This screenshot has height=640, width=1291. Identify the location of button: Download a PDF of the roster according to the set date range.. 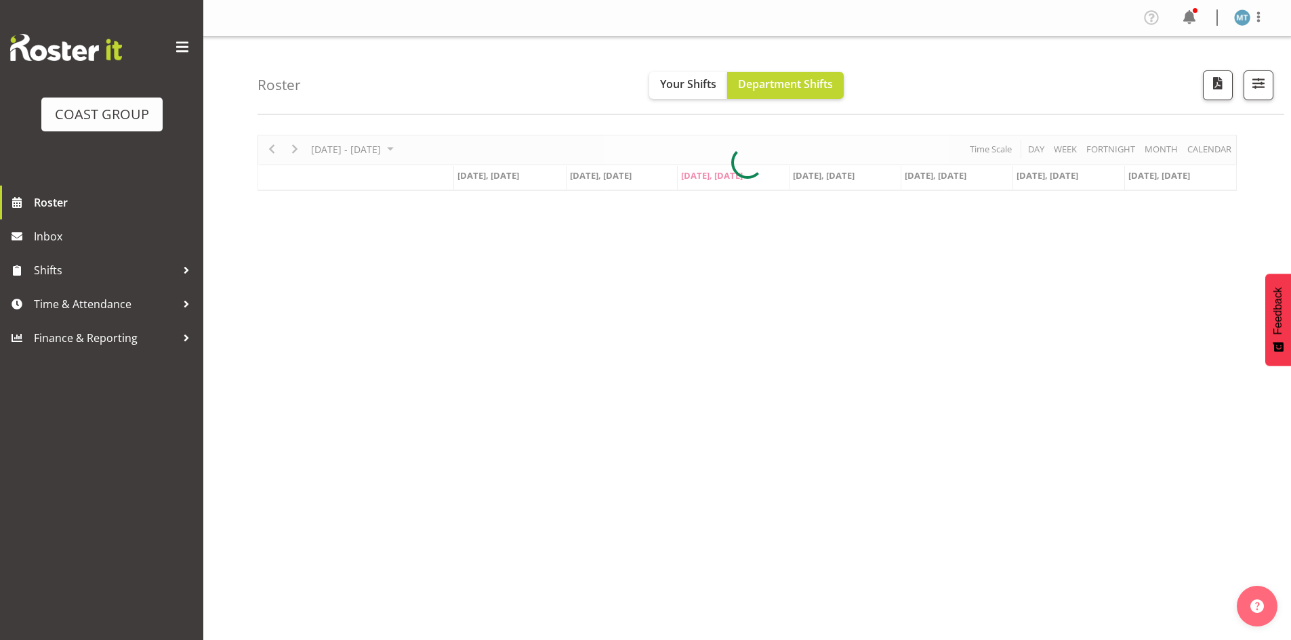
(1218, 85).